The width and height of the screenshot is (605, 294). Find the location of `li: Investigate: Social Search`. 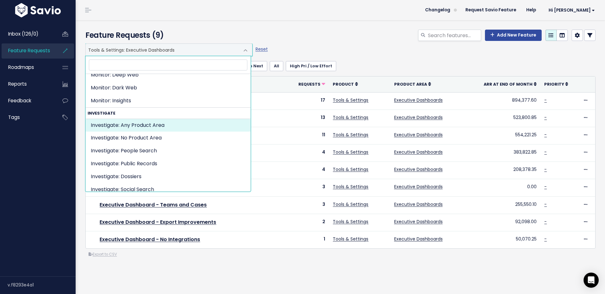

li: Investigate: Social Search is located at coordinates (168, 190).